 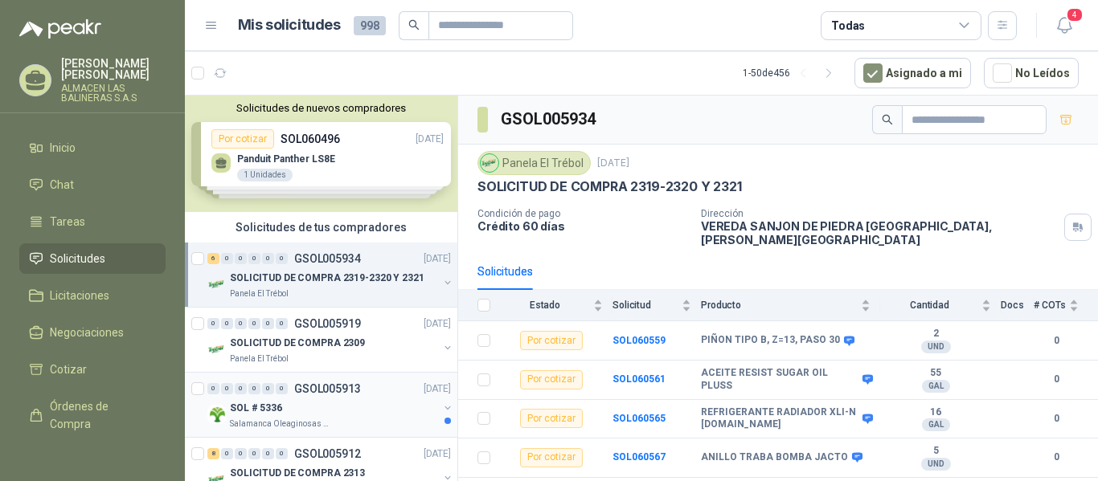 I want to click on span: Chat, so click(x=62, y=185).